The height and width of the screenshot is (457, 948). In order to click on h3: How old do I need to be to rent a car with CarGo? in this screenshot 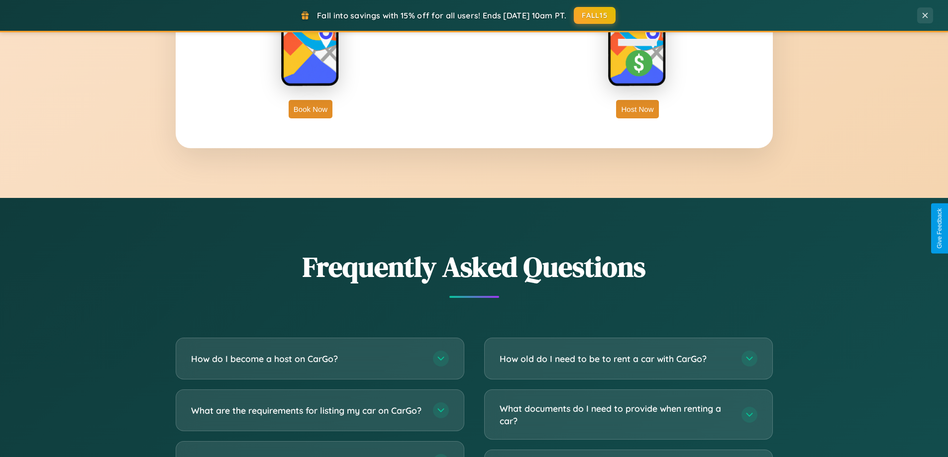, I will do `click(615, 359)`.